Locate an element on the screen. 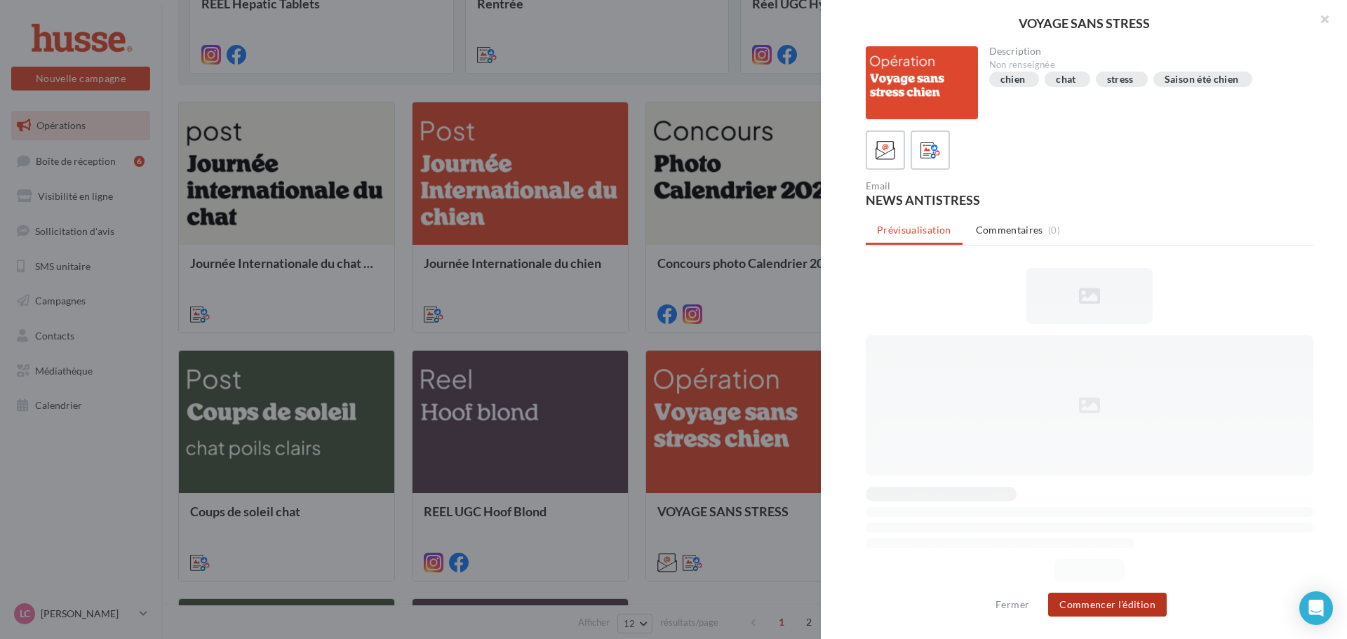 This screenshot has height=639, width=1347. button: Commencer l'édition is located at coordinates (1107, 605).